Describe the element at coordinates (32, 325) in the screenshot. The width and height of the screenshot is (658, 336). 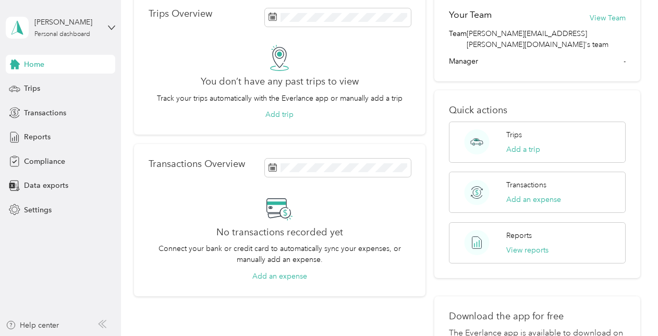
I see `button: Help center` at that location.